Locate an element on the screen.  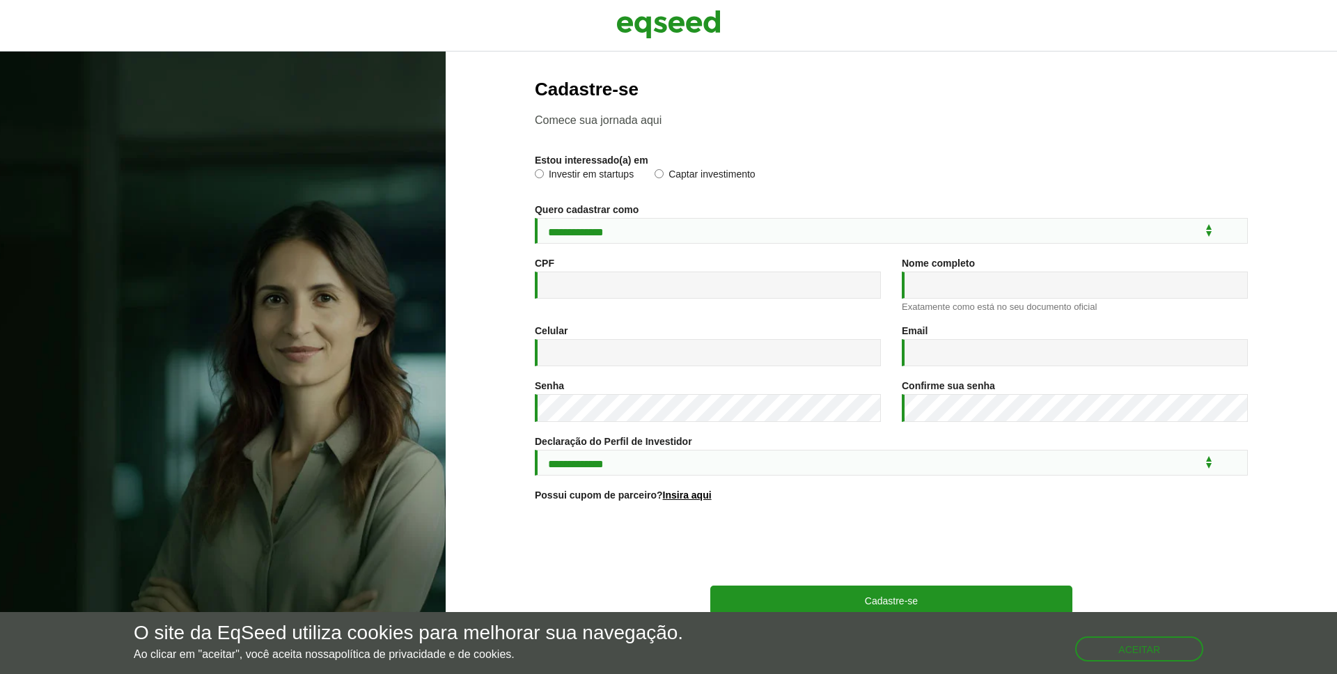
label: Captar investimento is located at coordinates (705, 176).